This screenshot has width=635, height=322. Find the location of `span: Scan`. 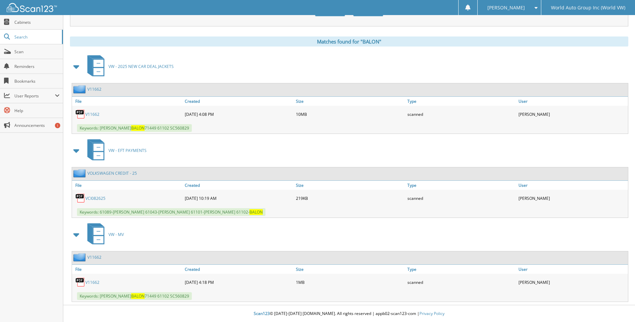

span: Scan is located at coordinates (37, 52).